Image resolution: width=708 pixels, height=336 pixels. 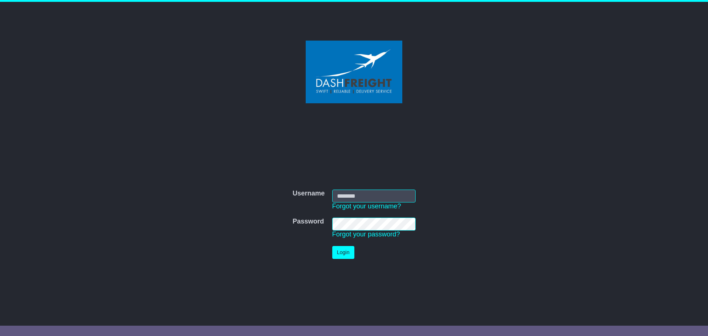 What do you see at coordinates (308, 222) in the screenshot?
I see `label: Password` at bounding box center [308, 222].